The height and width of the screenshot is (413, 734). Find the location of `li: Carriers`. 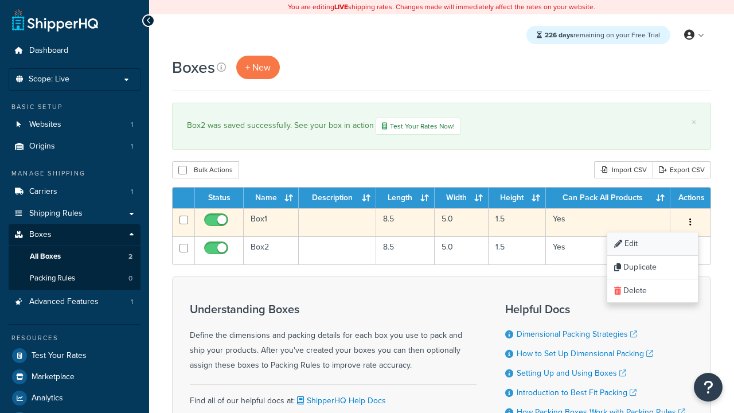

li: Carriers is located at coordinates (75, 192).